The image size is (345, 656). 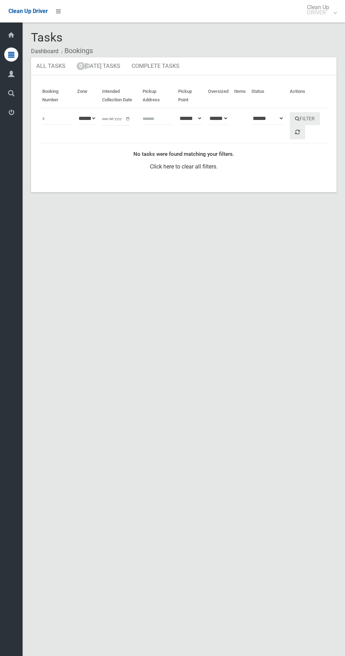 What do you see at coordinates (51, 66) in the screenshot?
I see `a: All Tasks` at bounding box center [51, 66].